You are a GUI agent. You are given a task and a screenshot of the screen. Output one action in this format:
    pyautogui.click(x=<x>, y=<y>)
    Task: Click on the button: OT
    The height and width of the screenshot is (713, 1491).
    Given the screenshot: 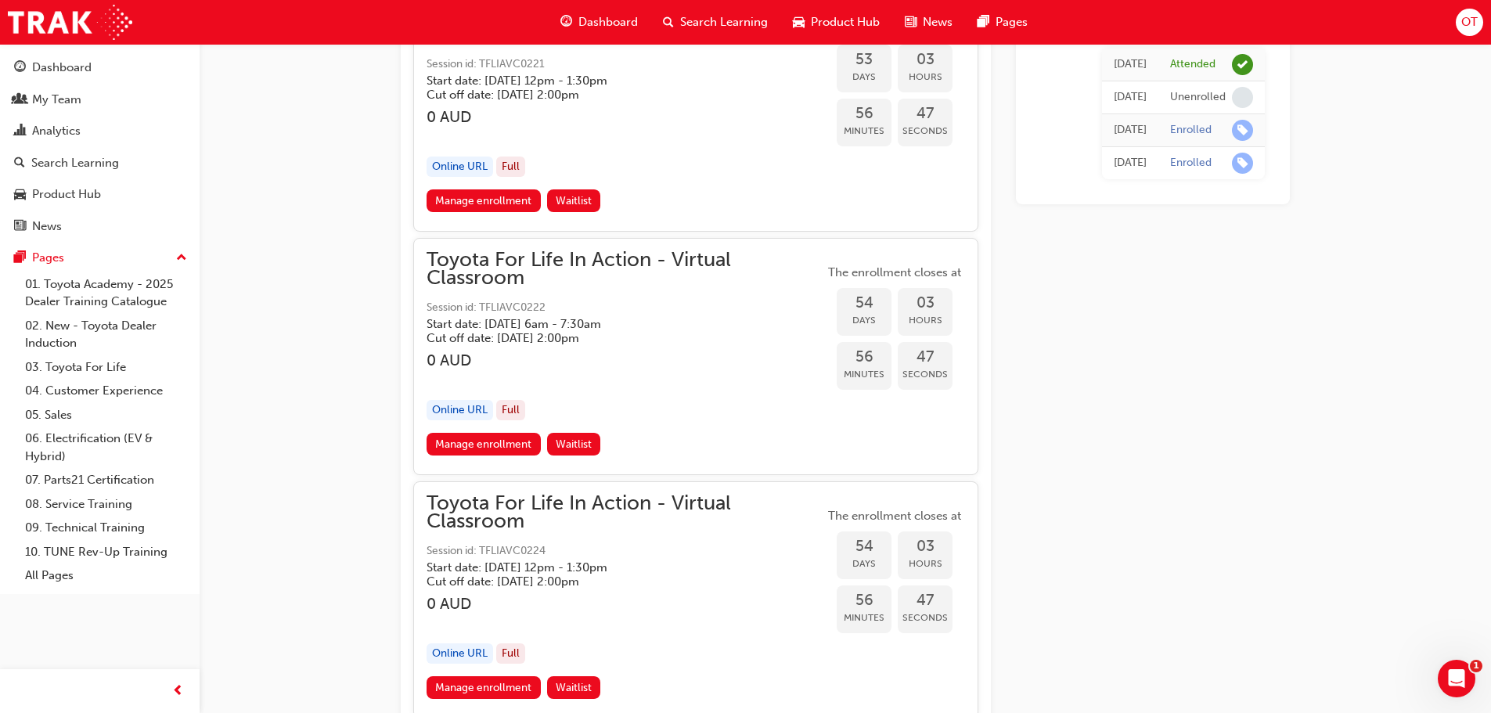 What is the action you would take?
    pyautogui.click(x=1470, y=22)
    